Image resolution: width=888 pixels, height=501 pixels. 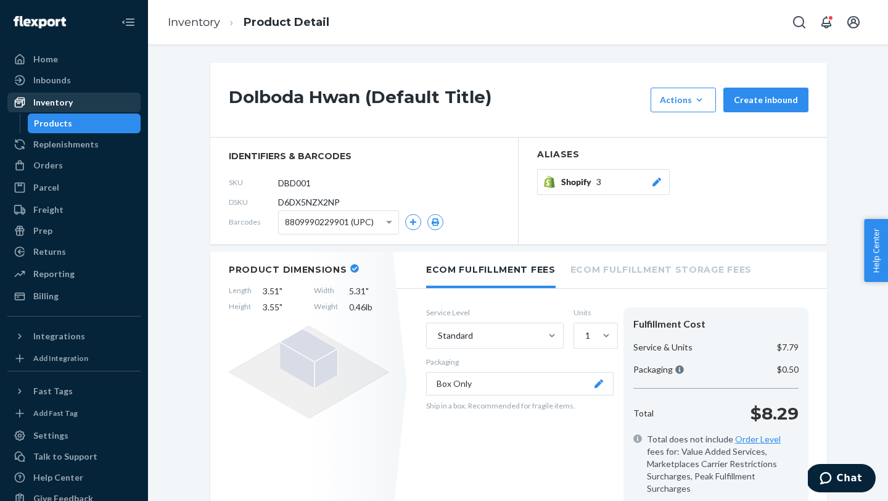 What do you see at coordinates (758, 439) in the screenshot?
I see `a: Order Level` at bounding box center [758, 439].